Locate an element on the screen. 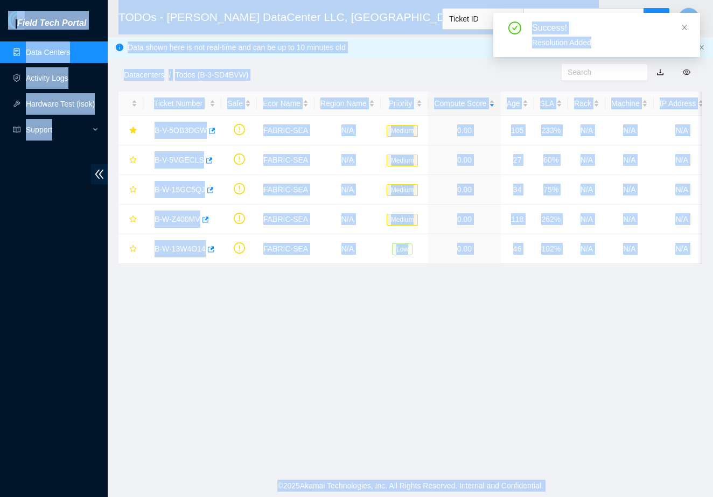 The width and height of the screenshot is (713, 497). td: 118 is located at coordinates (517, 219).